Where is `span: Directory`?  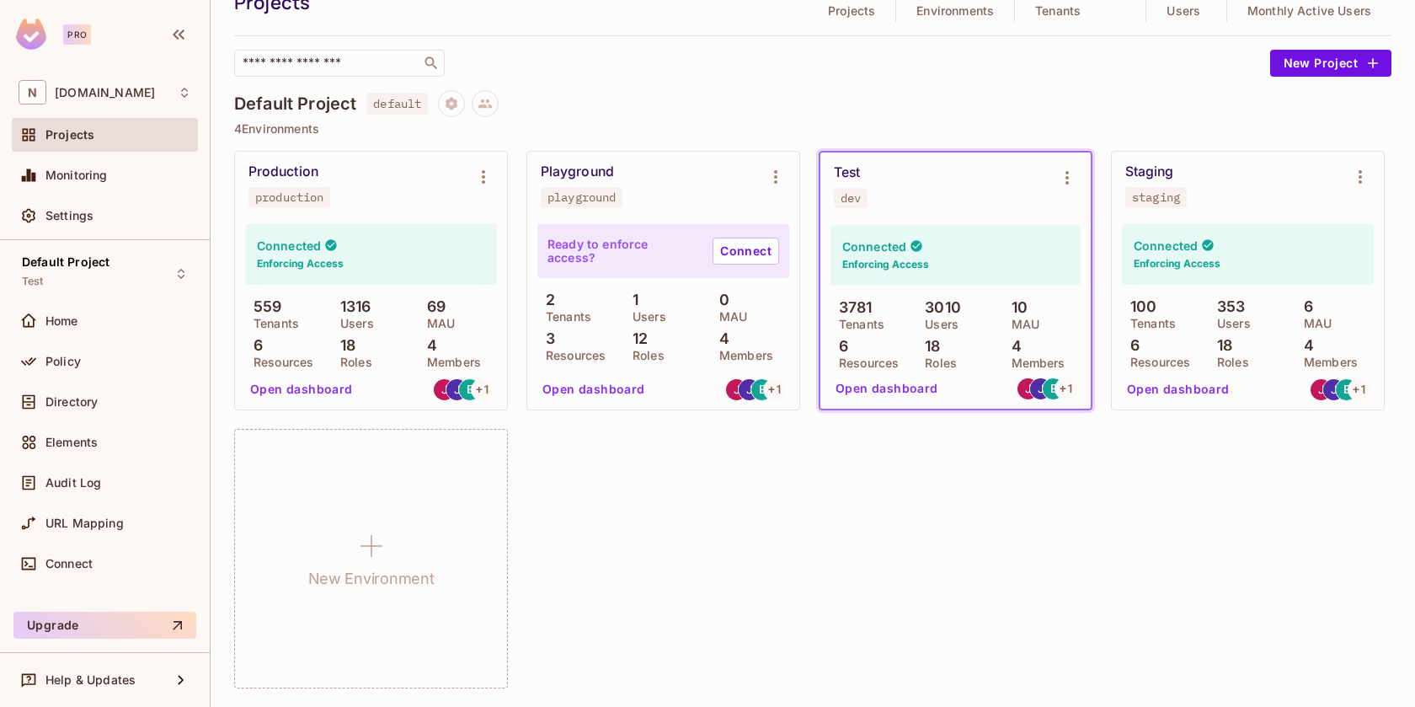
span: Directory is located at coordinates (72, 402).